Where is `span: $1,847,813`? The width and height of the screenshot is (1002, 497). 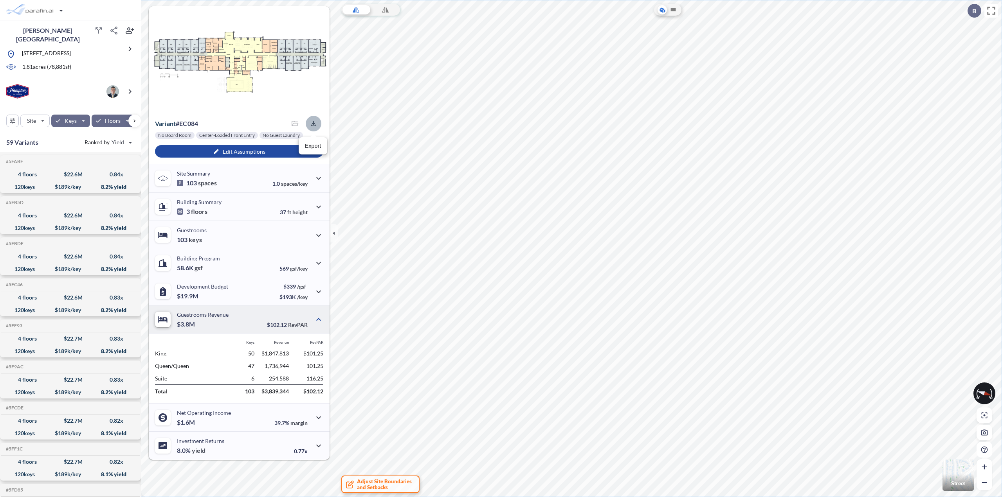 span: $1,847,813 is located at coordinates (275, 353).